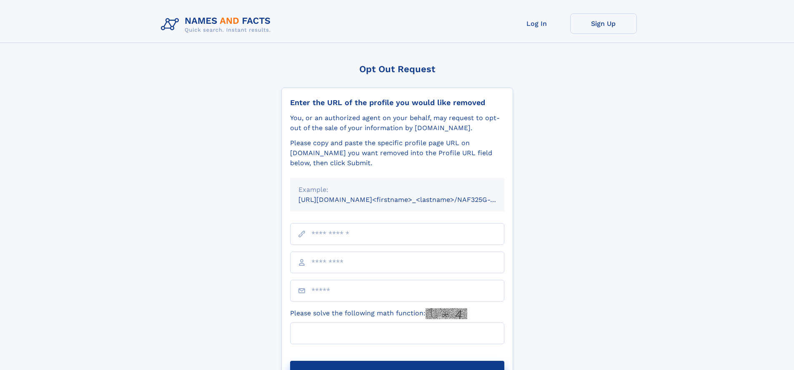 This screenshot has width=794, height=370. Describe the element at coordinates (397, 102) in the screenshot. I see `div: Enter the URL of the profile you would like removed` at that location.